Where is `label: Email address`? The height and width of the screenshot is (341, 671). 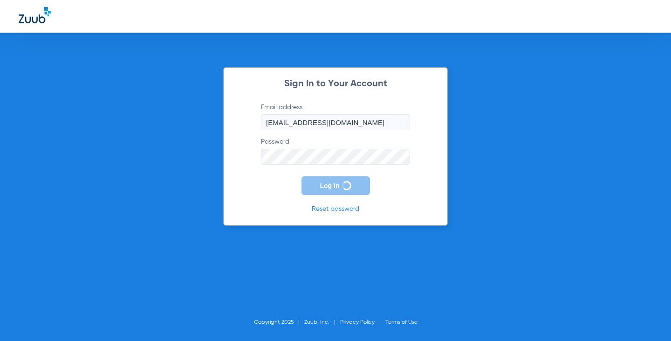
label: Email address is located at coordinates (336, 116).